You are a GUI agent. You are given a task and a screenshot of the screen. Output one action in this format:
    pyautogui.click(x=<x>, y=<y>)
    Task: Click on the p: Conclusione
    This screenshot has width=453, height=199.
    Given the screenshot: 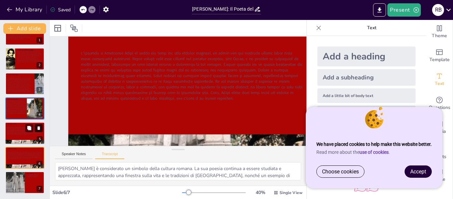 What is the action you would take?
    pyautogui.click(x=35, y=173)
    